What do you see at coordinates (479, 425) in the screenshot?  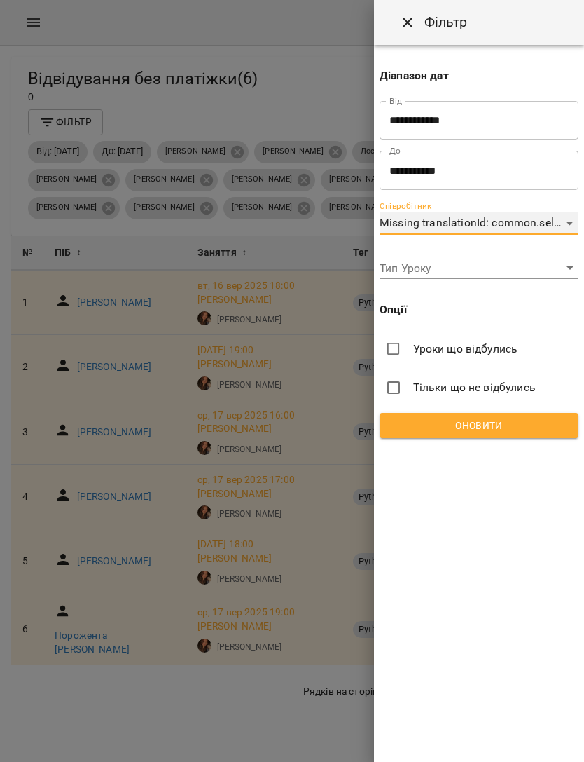 I see `span: Оновити` at bounding box center [479, 425].